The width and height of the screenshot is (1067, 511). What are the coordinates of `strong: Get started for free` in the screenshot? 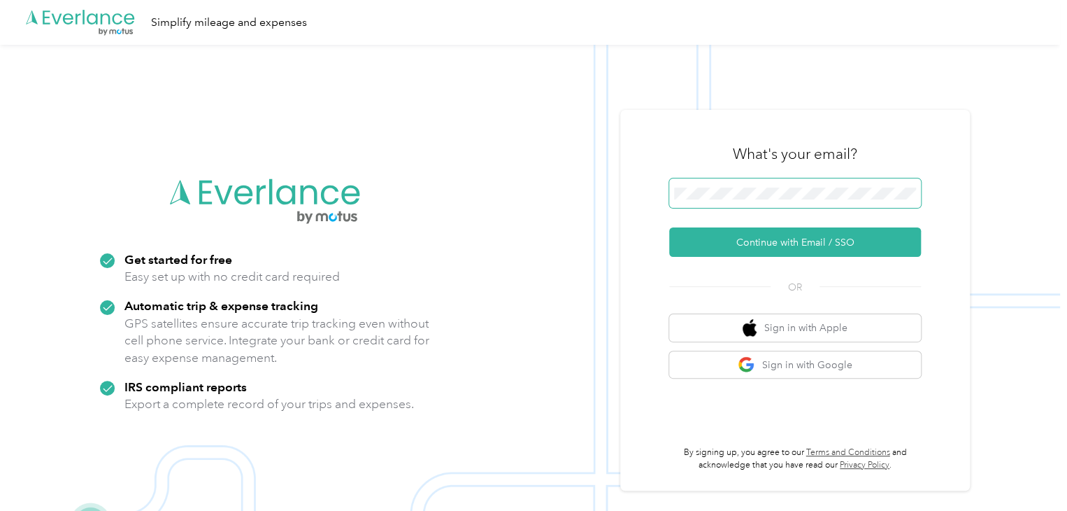 It's located at (178, 259).